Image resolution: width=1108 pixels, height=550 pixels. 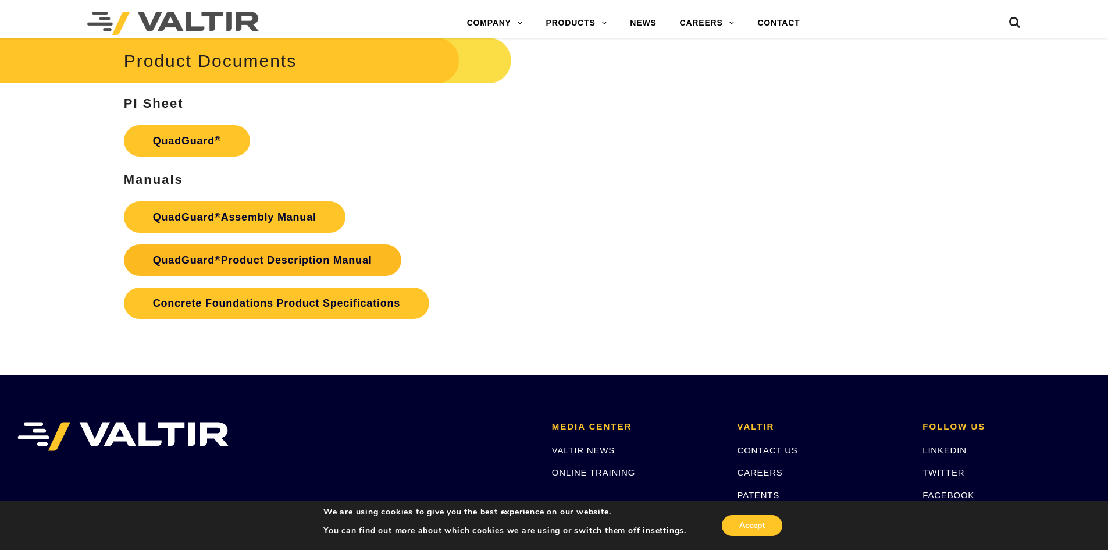 I want to click on a: NEWS, so click(x=643, y=23).